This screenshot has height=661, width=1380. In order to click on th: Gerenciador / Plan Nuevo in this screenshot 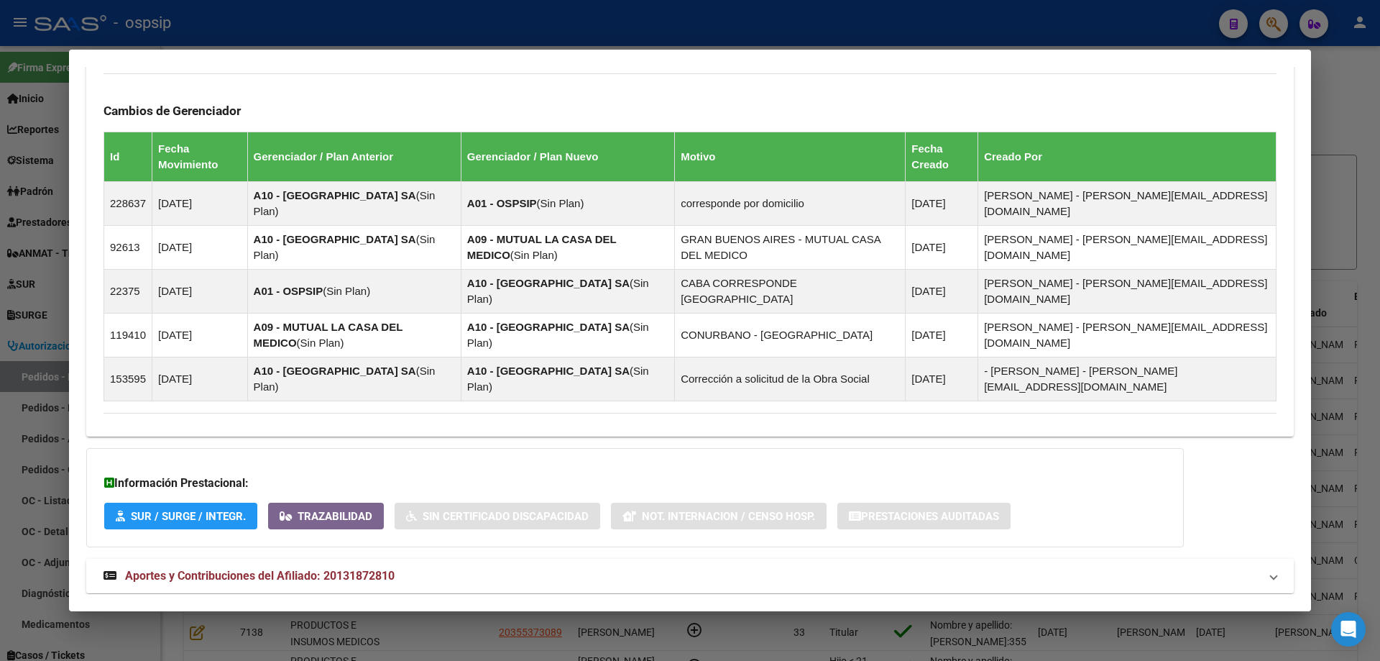, I will do `click(567, 156)`.